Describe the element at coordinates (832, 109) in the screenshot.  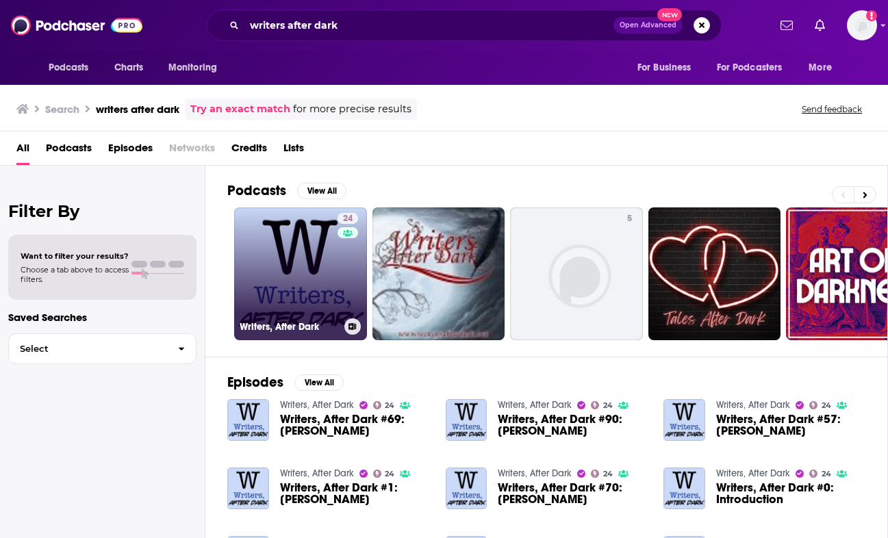
I see `button: Send feedback` at that location.